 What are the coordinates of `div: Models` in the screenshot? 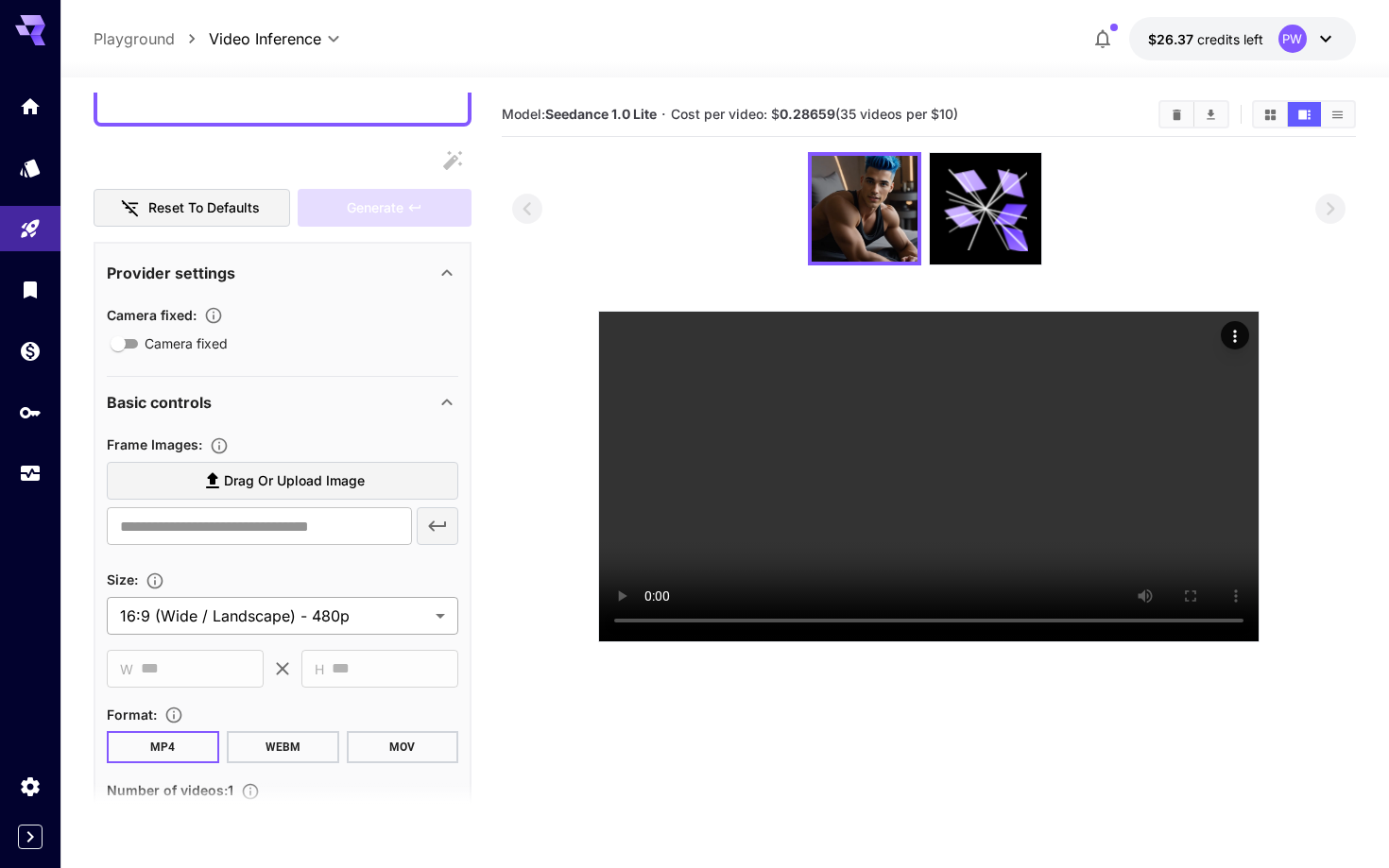 It's located at (30, 167).